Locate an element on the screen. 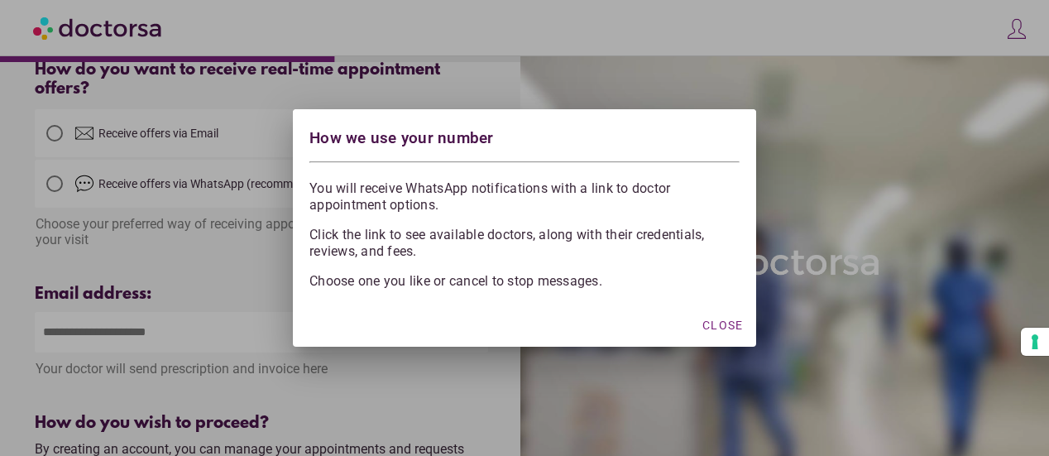 This screenshot has width=1049, height=456. span: Close is located at coordinates (722, 325).